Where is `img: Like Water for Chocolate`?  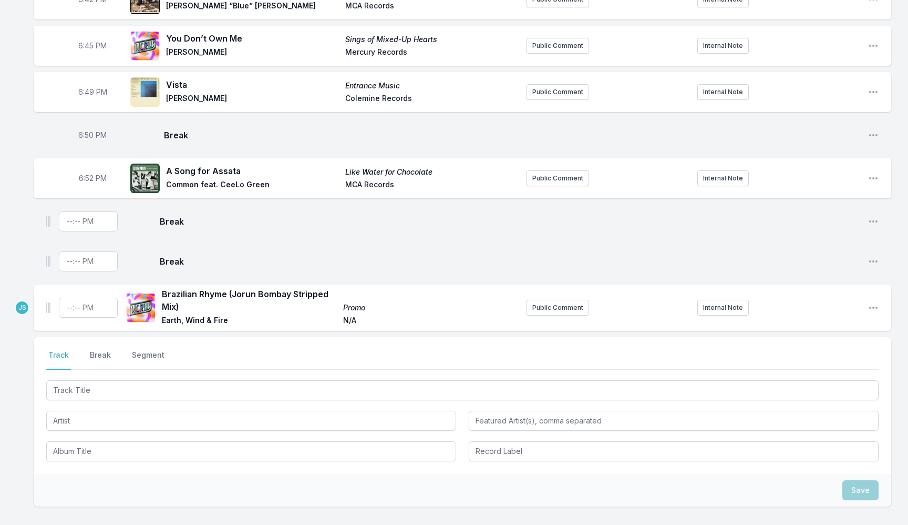
img: Like Water for Chocolate is located at coordinates (145, 178).